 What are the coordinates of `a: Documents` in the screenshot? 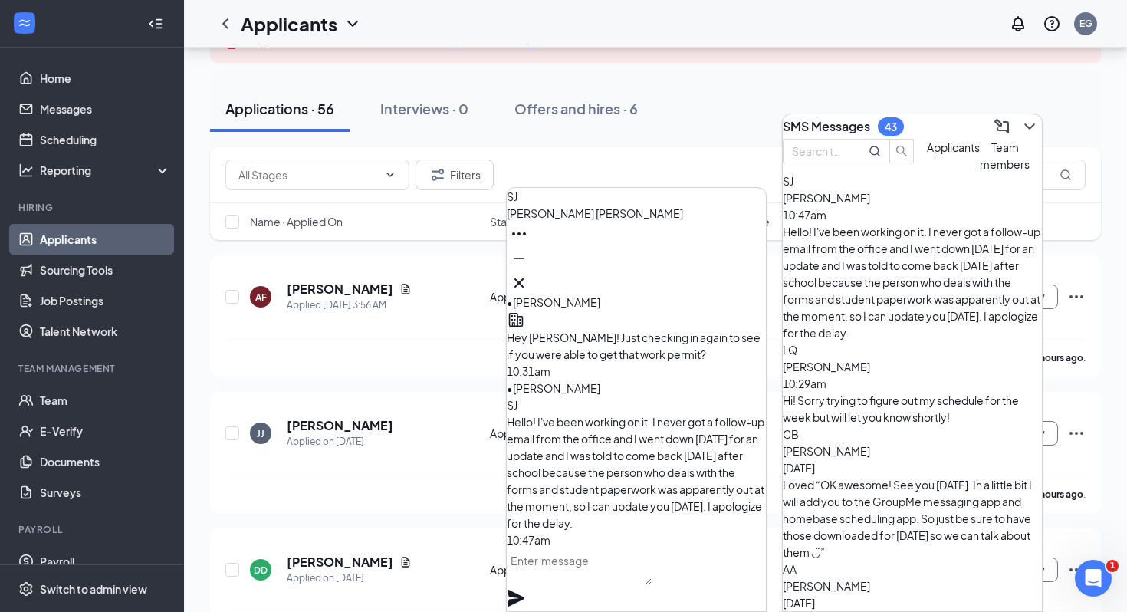 It's located at (105, 462).